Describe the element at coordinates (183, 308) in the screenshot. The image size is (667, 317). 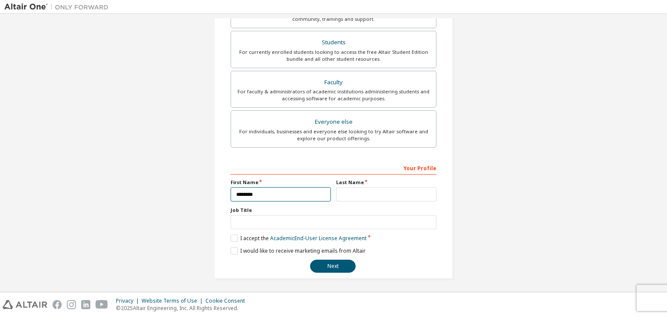
I see `p: © 2025 Altair Engineering, Inc. All Rights Reserved.` at that location.